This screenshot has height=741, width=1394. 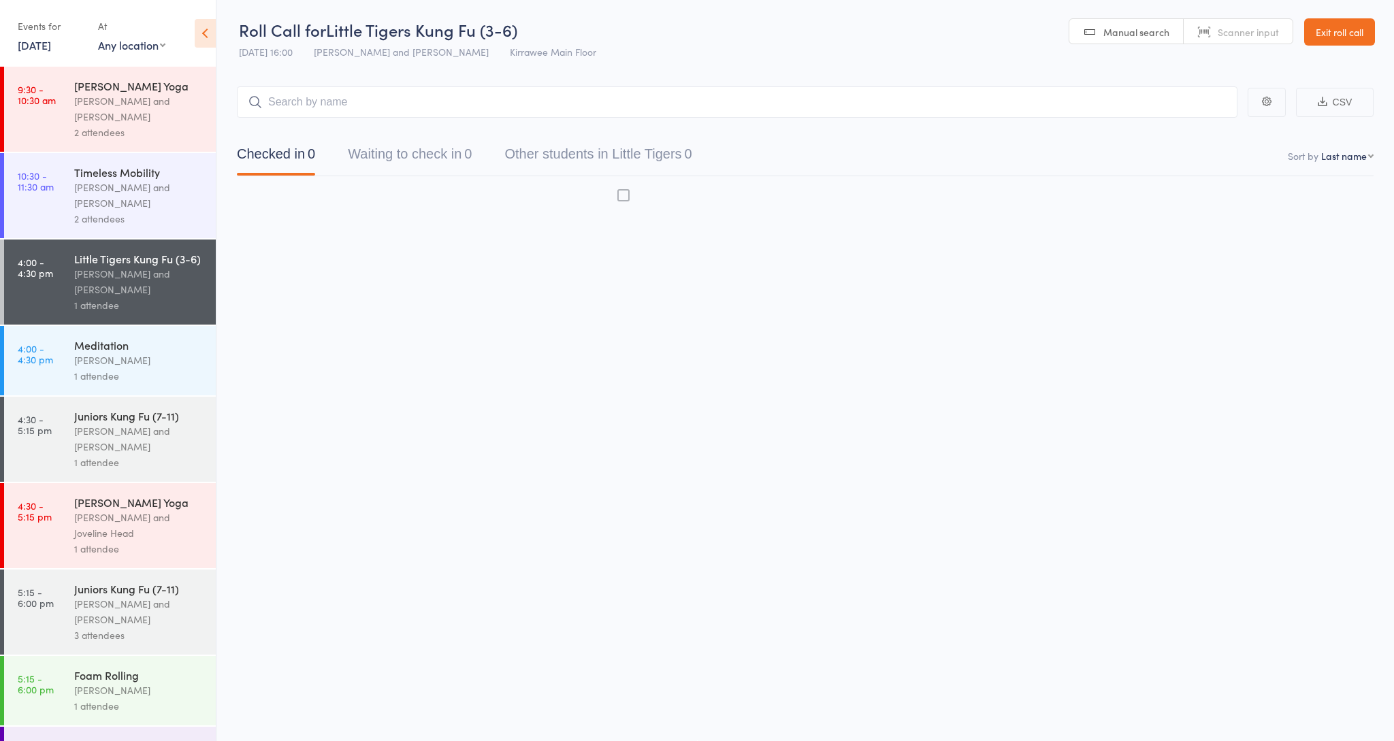 What do you see at coordinates (139, 635) in the screenshot?
I see `div: 3 attendees` at bounding box center [139, 635].